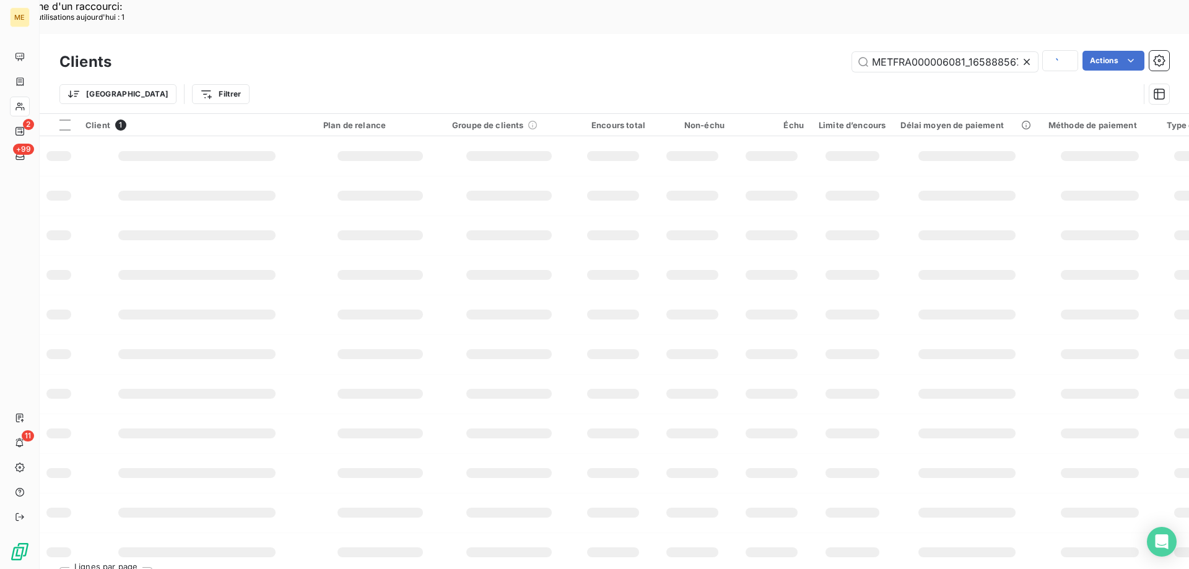 The height and width of the screenshot is (569, 1189). Describe the element at coordinates (1114, 61) in the screenshot. I see `button: Actions` at that location.